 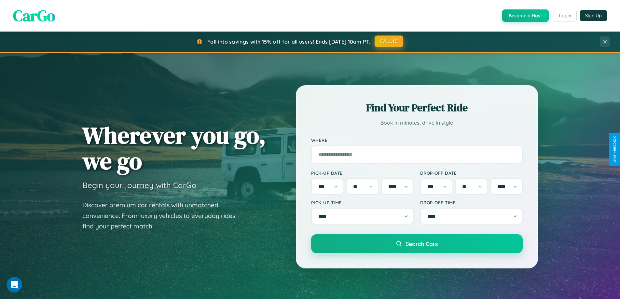 I want to click on button: Login, so click(x=565, y=16).